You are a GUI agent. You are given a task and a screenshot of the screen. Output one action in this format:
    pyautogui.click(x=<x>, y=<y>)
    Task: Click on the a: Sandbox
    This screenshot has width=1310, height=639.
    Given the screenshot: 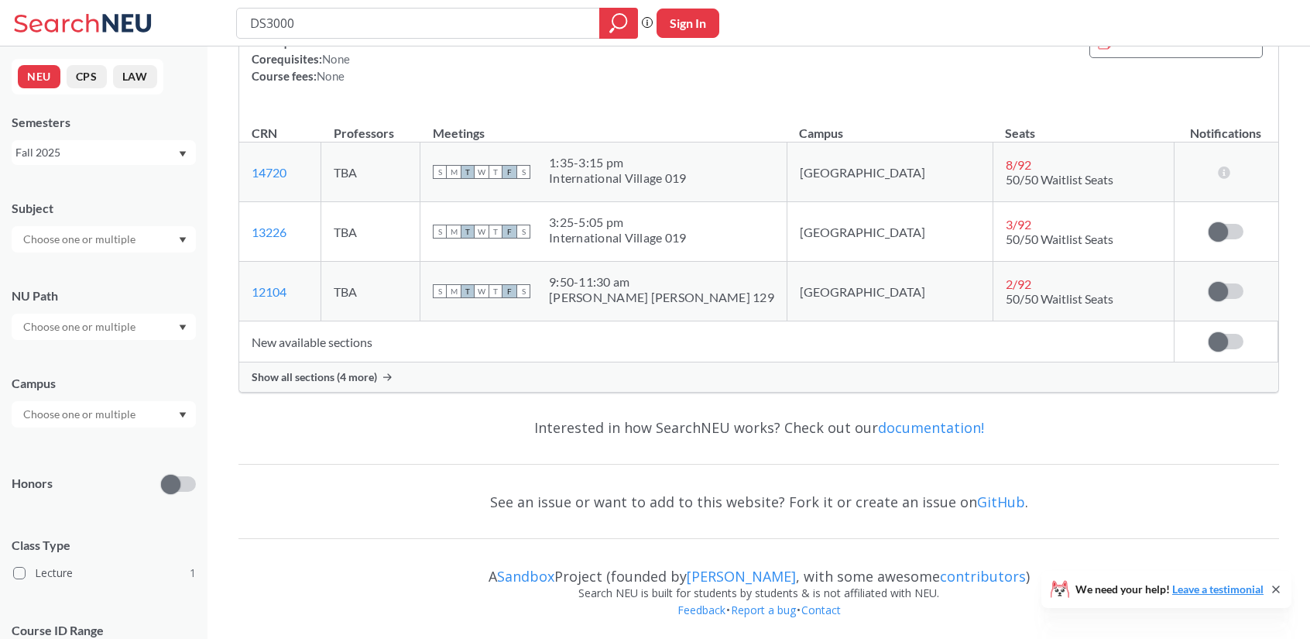 What is the action you would take?
    pyautogui.click(x=526, y=576)
    